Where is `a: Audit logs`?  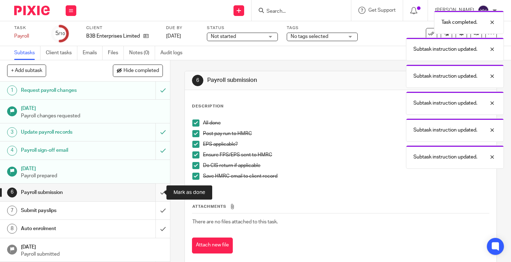
a: Audit logs is located at coordinates (174, 53).